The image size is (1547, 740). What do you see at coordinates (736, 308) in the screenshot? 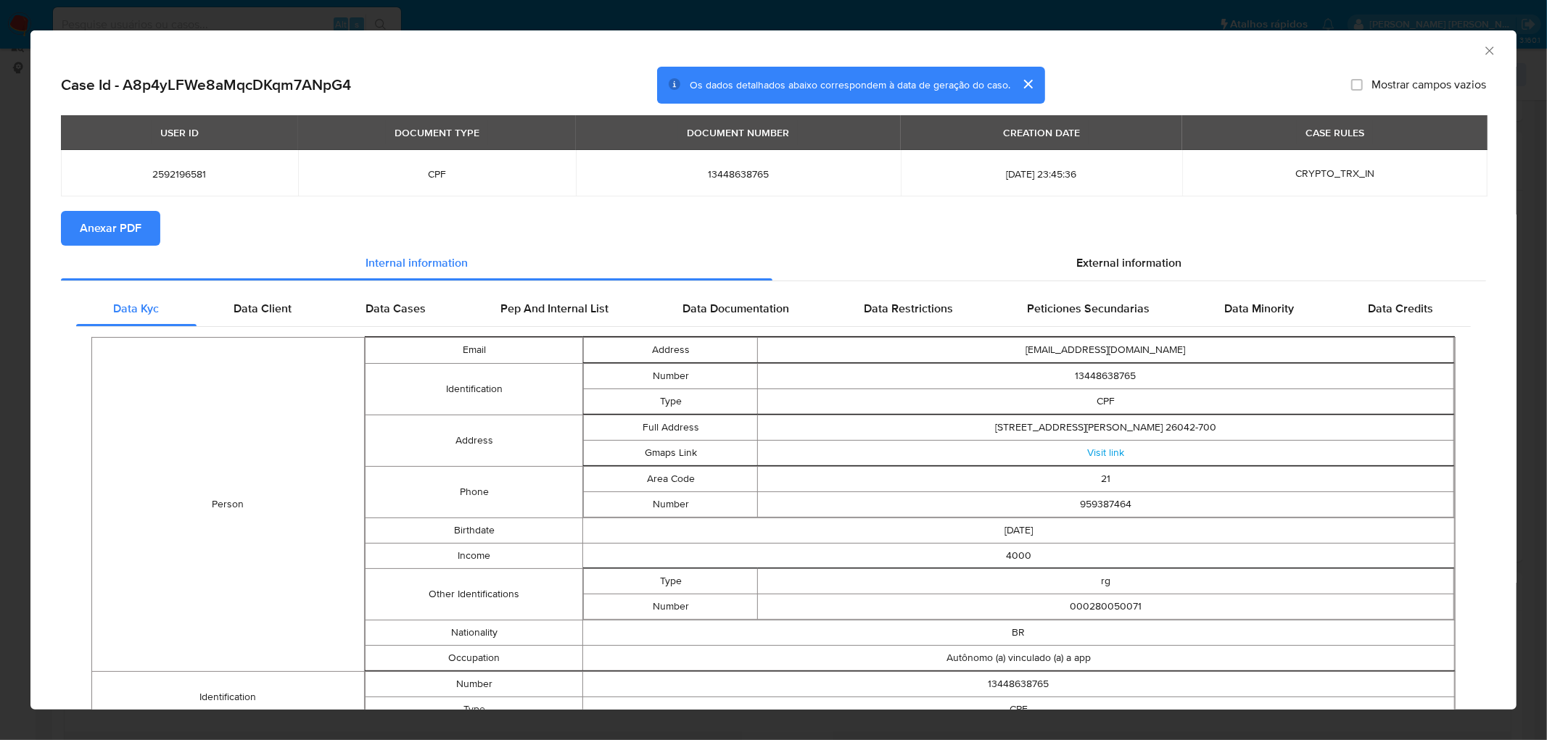
I see `span: Data Documentation` at bounding box center [736, 308].